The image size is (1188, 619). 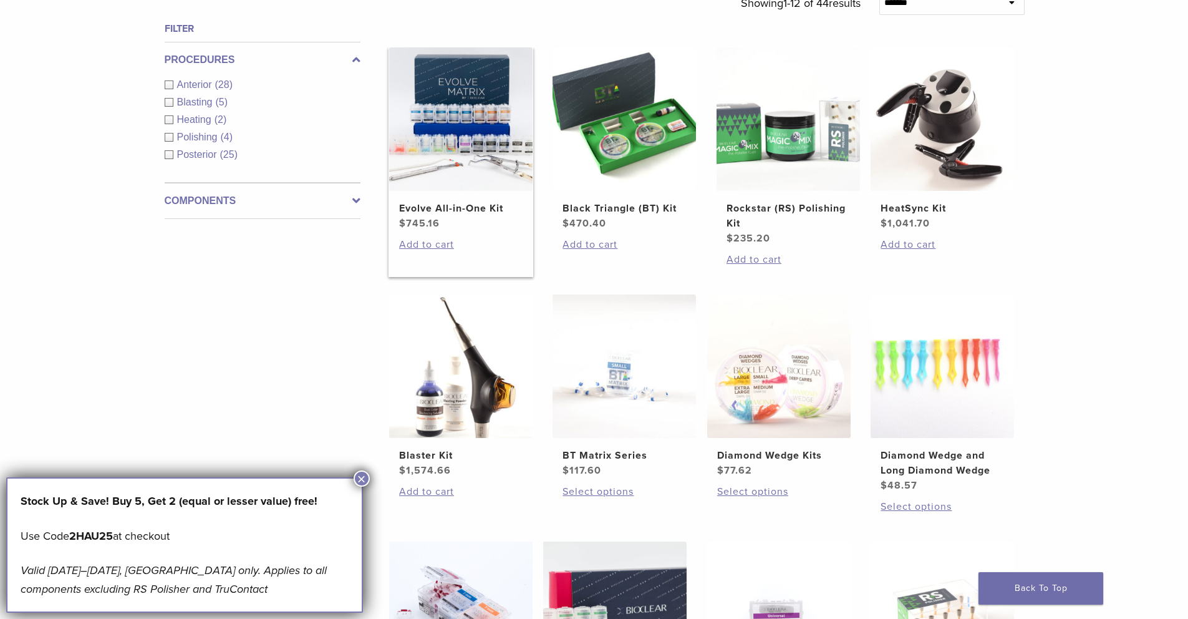 What do you see at coordinates (749, 238) in the screenshot?
I see `bdi: 235.20` at bounding box center [749, 238].